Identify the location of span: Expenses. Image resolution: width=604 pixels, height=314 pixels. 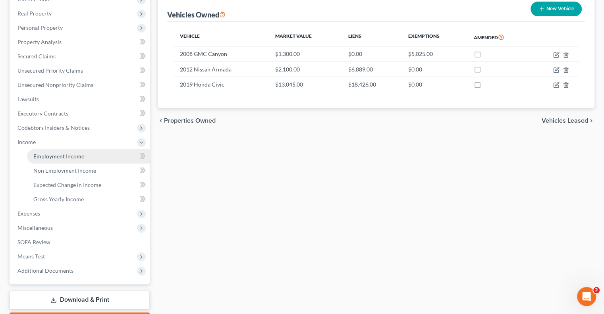
(29, 213).